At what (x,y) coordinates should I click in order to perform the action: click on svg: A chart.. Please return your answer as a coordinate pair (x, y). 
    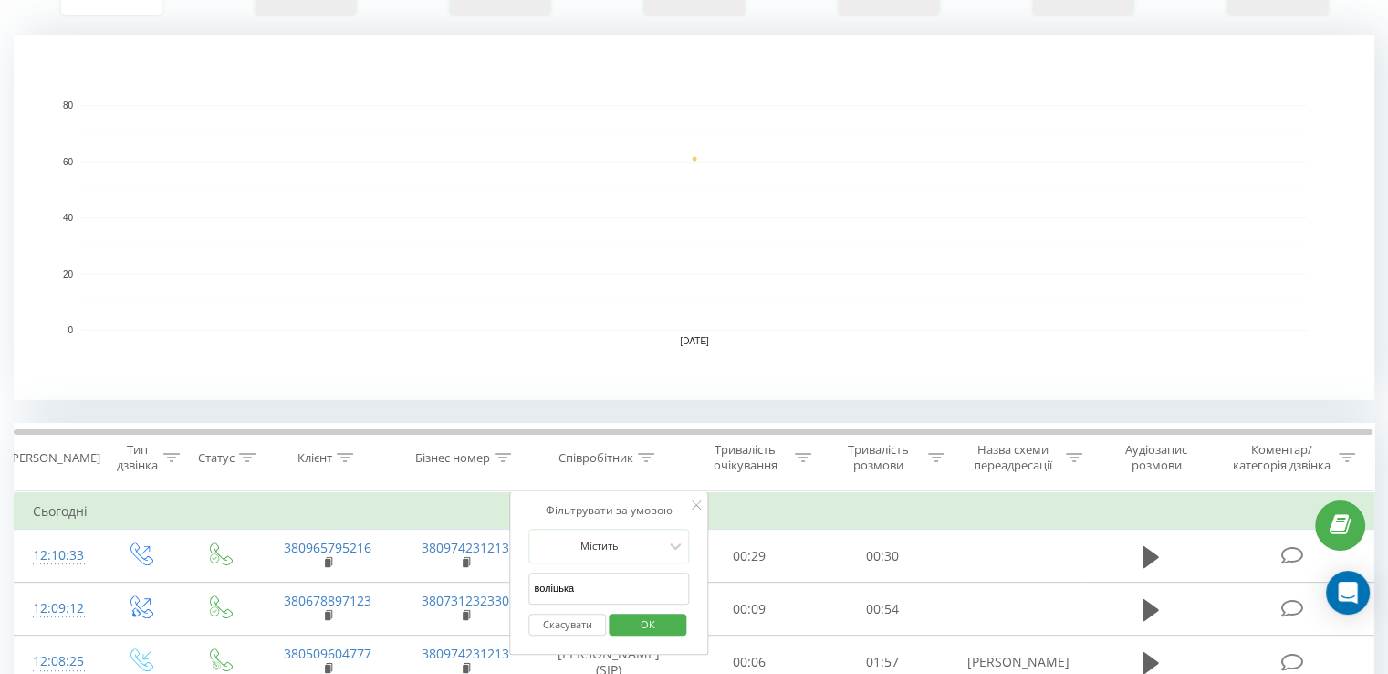
    Looking at the image, I should click on (694, 217).